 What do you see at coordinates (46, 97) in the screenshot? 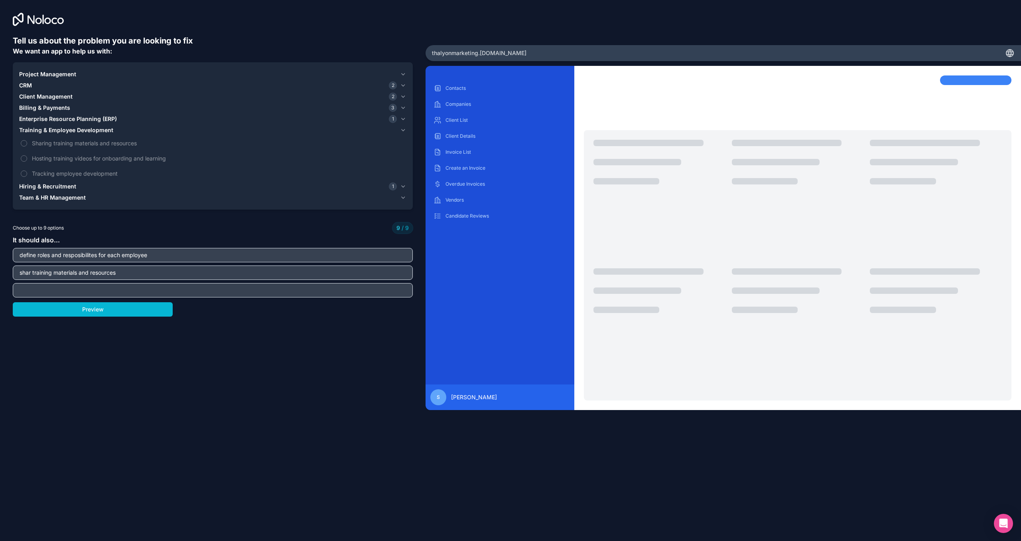
I see `span: Client Management` at bounding box center [46, 97].